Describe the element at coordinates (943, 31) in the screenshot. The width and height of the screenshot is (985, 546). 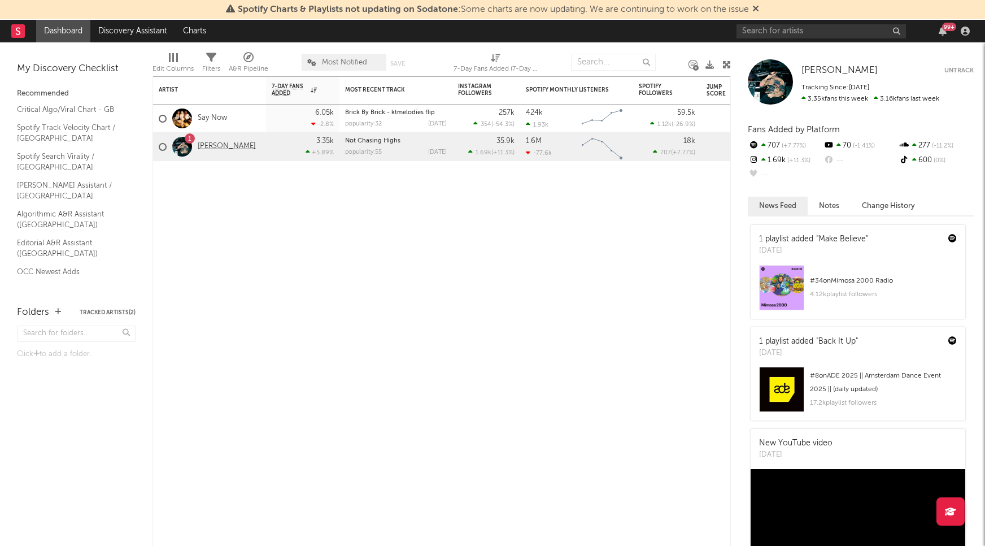
I see `button: 99+` at that location.